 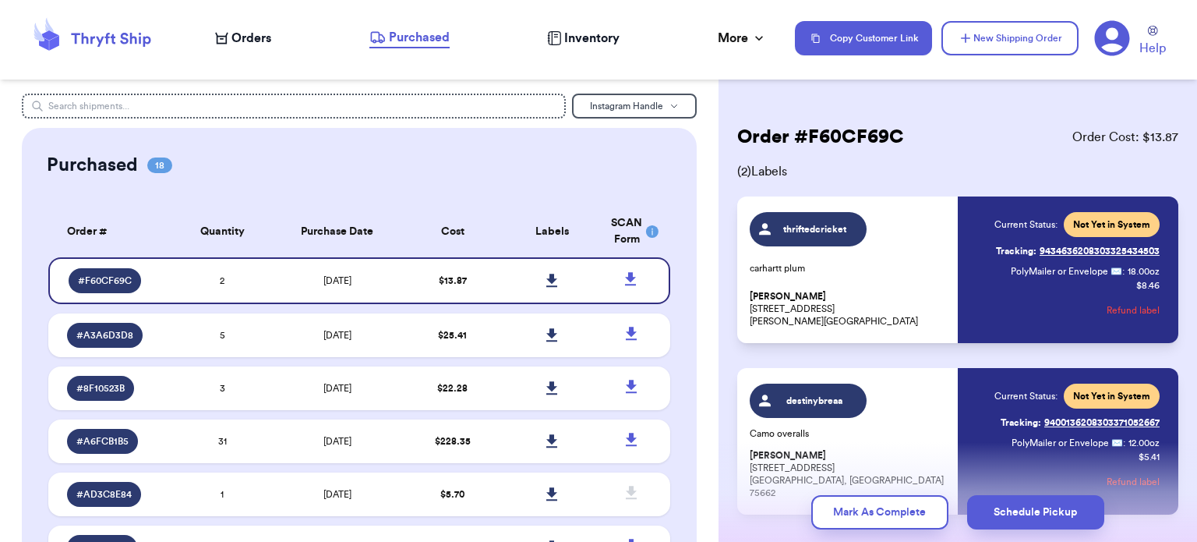 What do you see at coordinates (453, 231) in the screenshot?
I see `th: Cost` at bounding box center [453, 231].